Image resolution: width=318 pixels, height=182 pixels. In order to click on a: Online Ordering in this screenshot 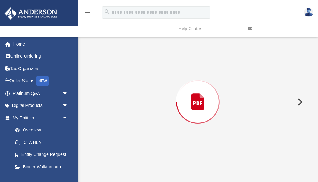, I will do `click(41, 56)`.